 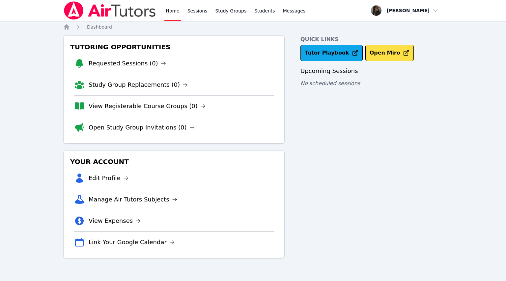 What do you see at coordinates (131, 243) in the screenshot?
I see `a: Link Your Google Calendar` at bounding box center [131, 243].